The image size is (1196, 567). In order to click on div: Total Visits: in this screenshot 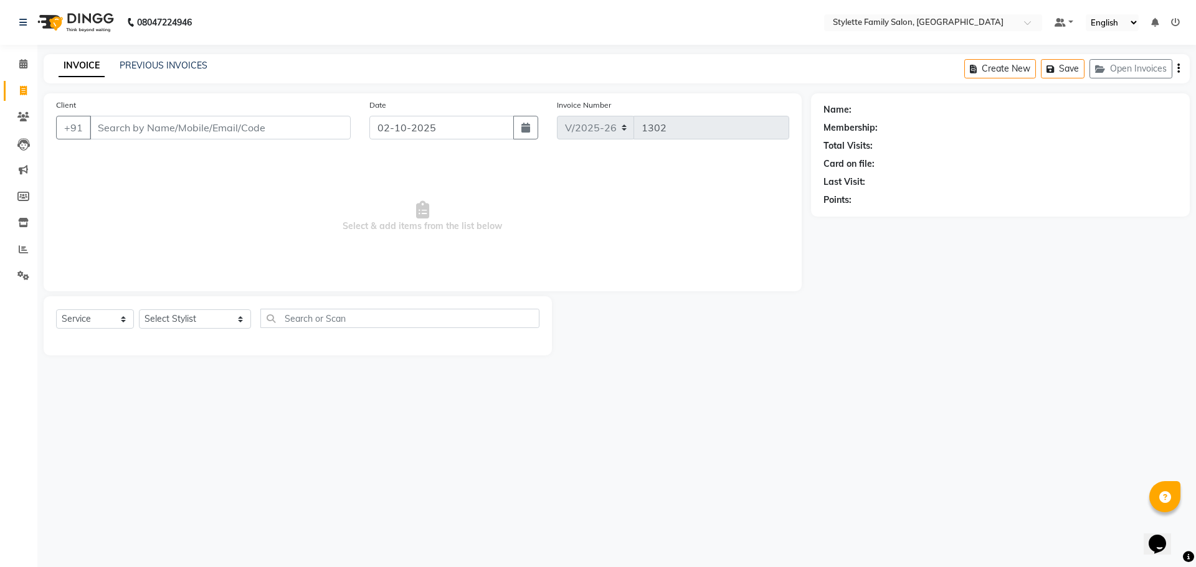, I will do `click(848, 146)`.